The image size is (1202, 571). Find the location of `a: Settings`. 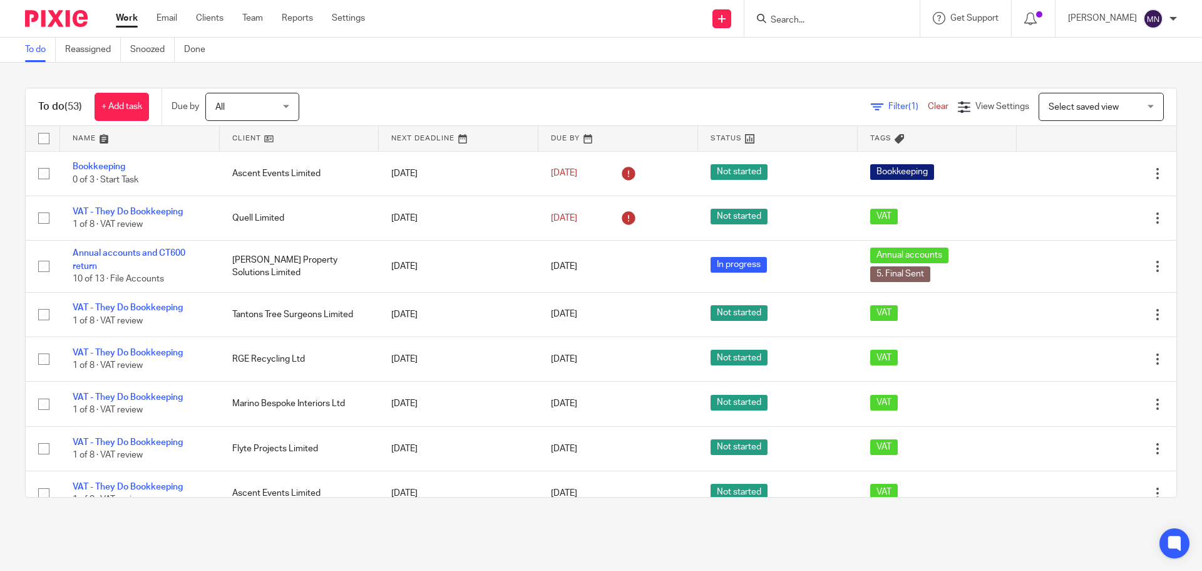

a: Settings is located at coordinates (348, 18).